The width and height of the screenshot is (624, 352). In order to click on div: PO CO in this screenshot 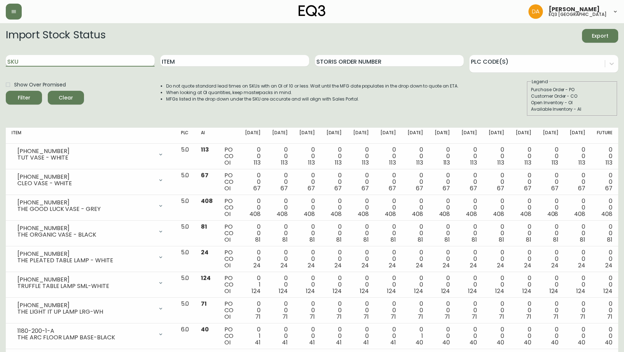, I will do `click(229, 259)`.